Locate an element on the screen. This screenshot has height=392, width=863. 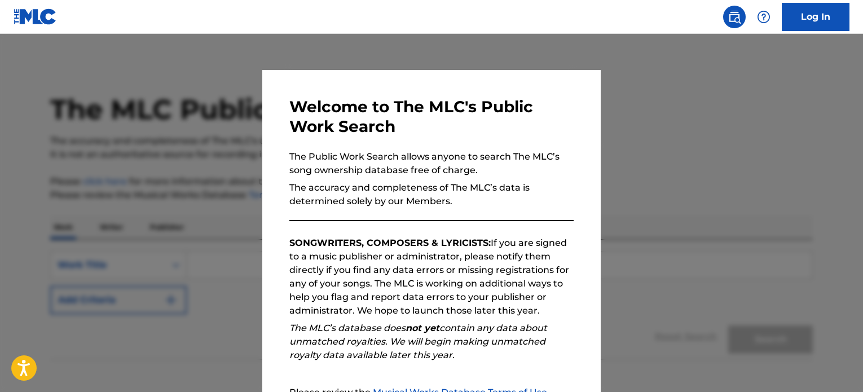
img: MLC Logo is located at coordinates (35, 16).